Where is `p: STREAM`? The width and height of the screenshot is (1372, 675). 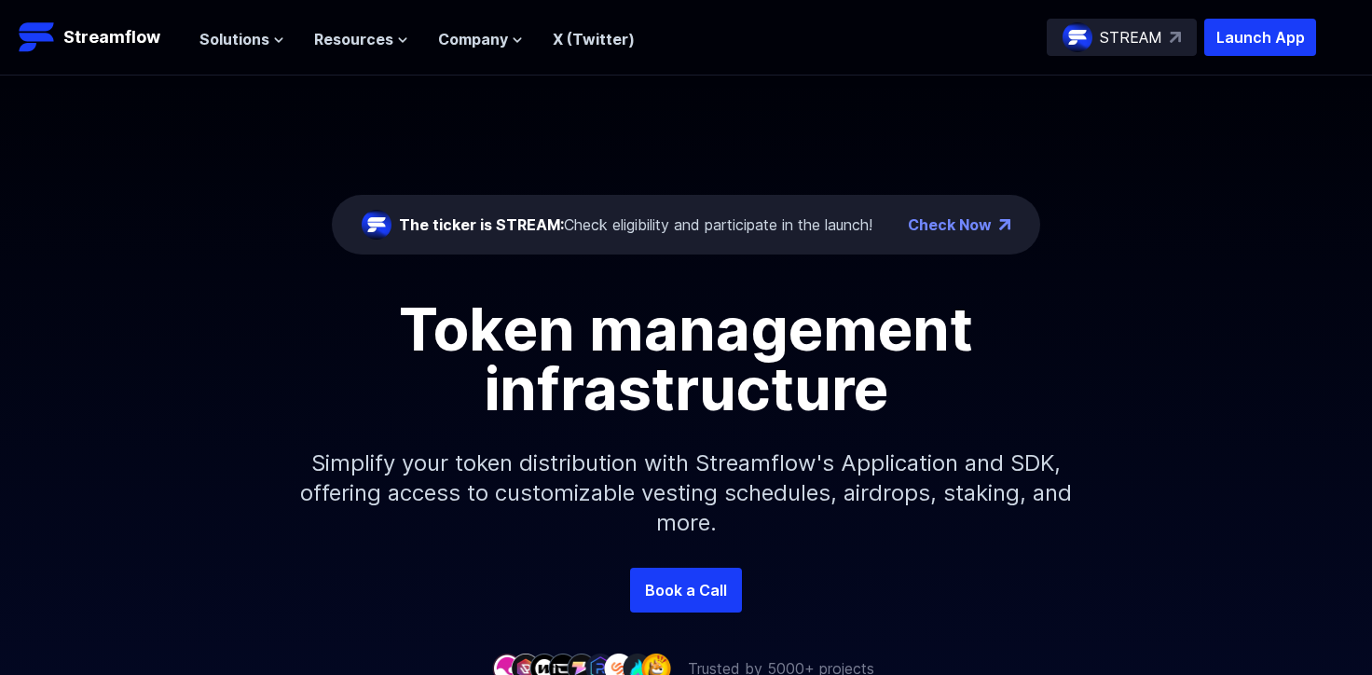 p: STREAM is located at coordinates (1131, 37).